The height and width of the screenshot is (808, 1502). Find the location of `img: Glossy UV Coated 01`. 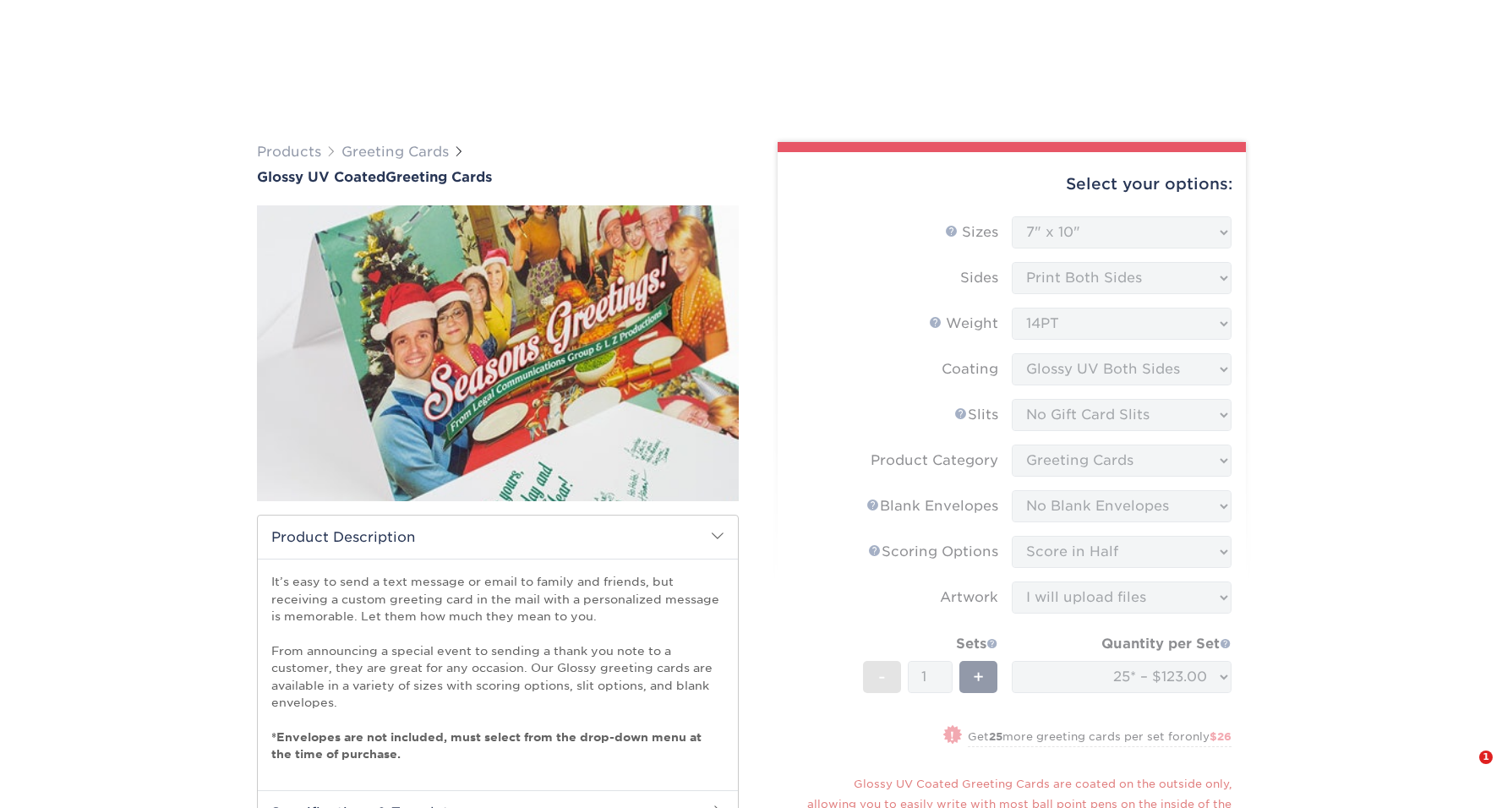

img: Glossy UV Coated 01 is located at coordinates (498, 353).